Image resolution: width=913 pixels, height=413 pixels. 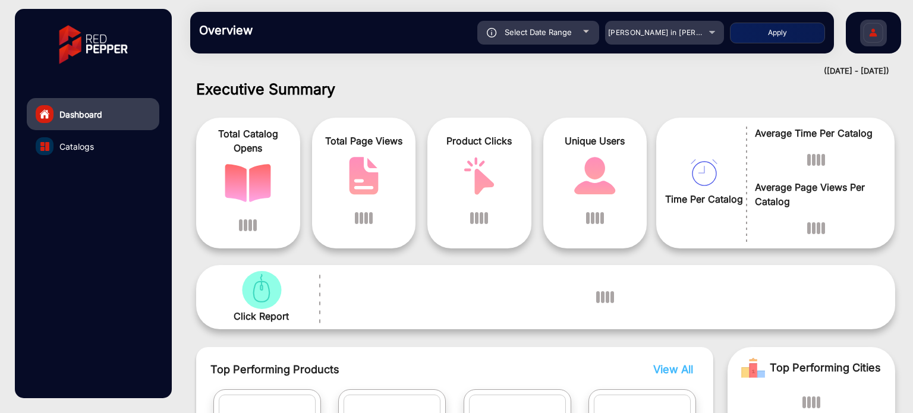 What do you see at coordinates (45, 114) in the screenshot?
I see `img: home` at bounding box center [45, 114].